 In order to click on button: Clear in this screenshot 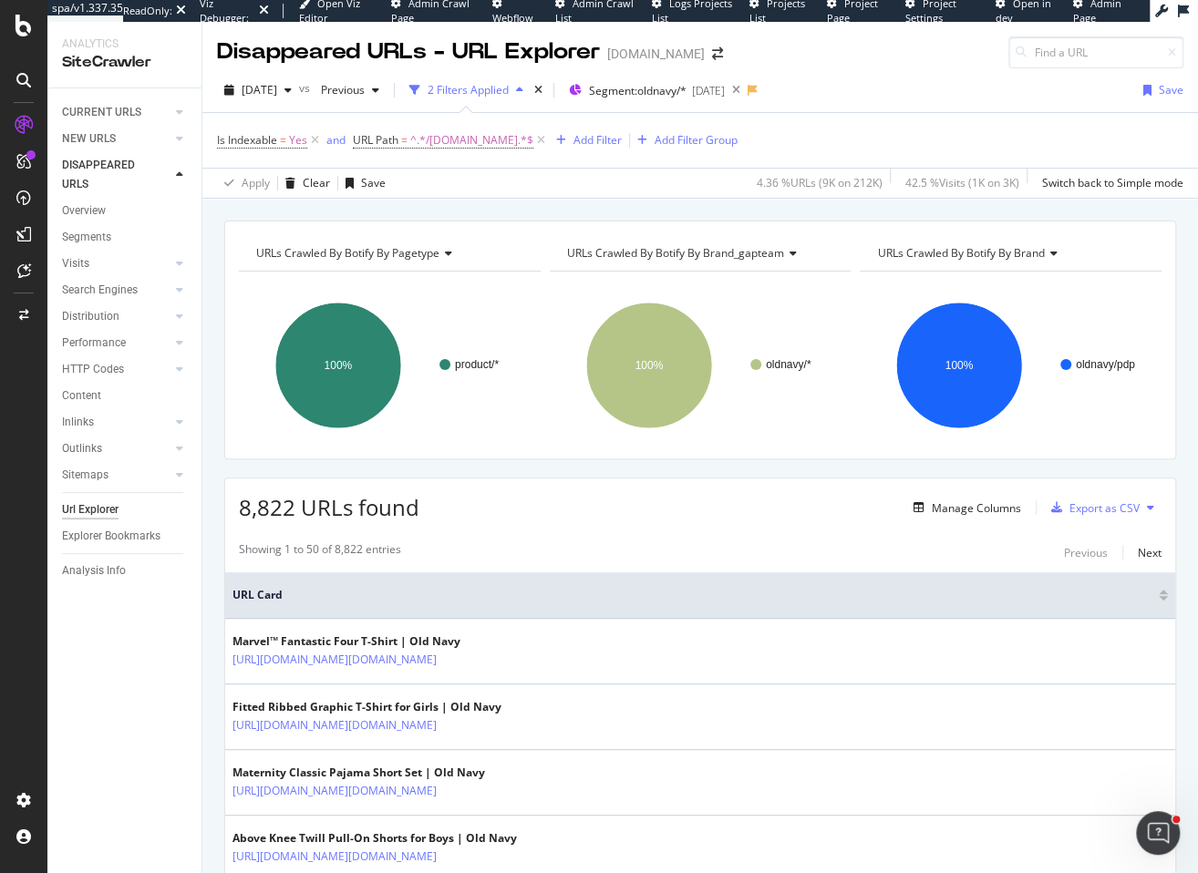, I will do `click(304, 183)`.